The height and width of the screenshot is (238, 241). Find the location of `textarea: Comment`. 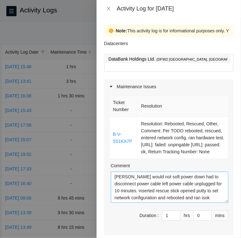

textarea: Comment is located at coordinates (169, 187).